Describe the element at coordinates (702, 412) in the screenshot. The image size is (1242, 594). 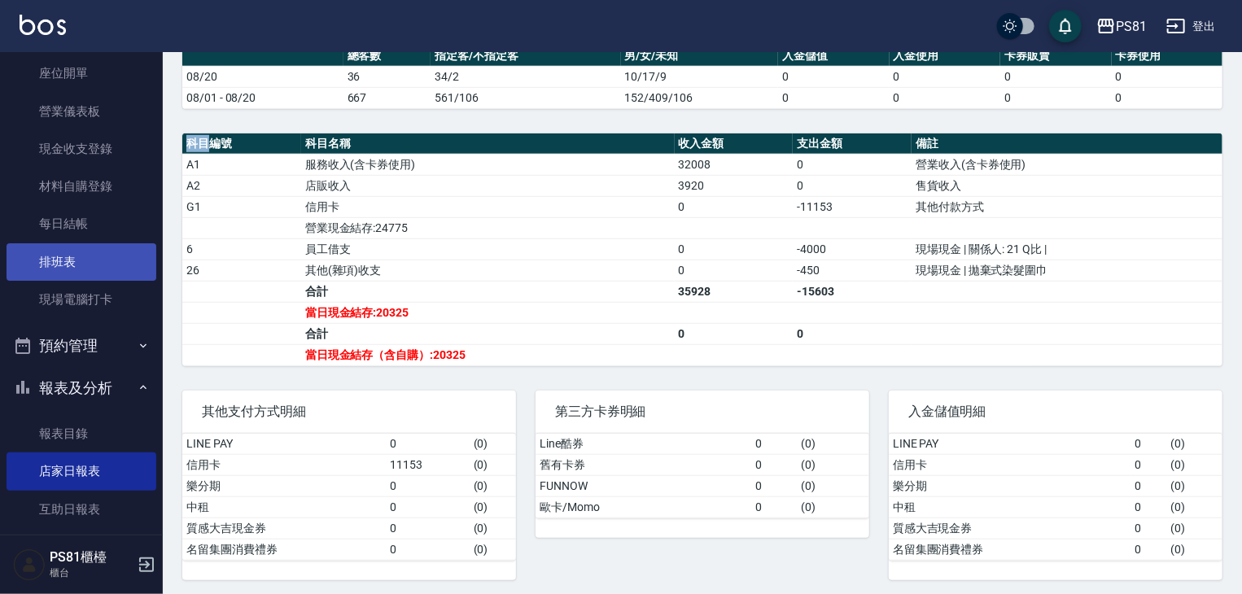
I see `span: 第三方卡券明細` at that location.